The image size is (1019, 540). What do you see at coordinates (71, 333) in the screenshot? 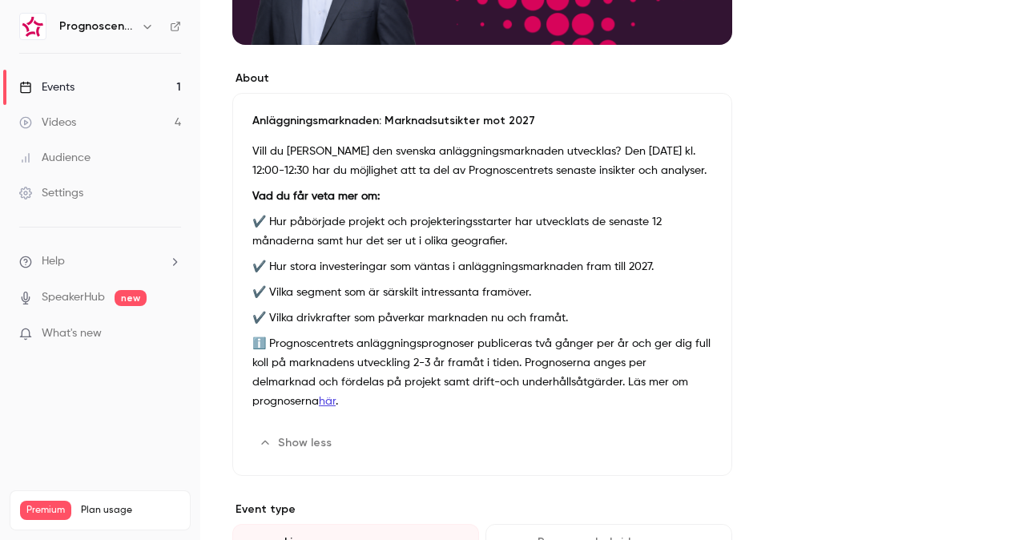
I see `span: What's new` at bounding box center [71, 333].